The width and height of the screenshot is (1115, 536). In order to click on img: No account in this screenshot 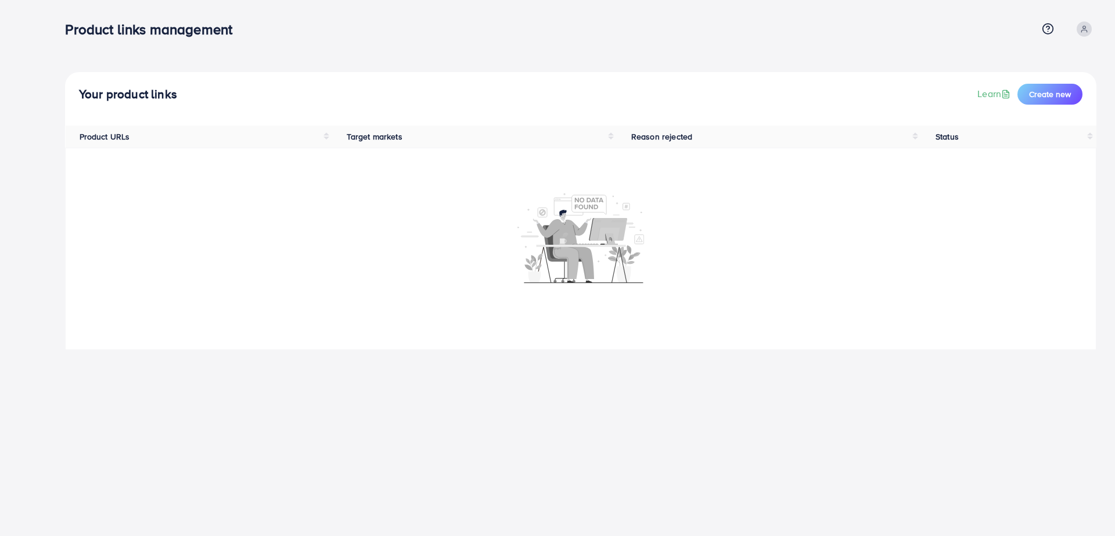, I will do `click(581, 237)`.